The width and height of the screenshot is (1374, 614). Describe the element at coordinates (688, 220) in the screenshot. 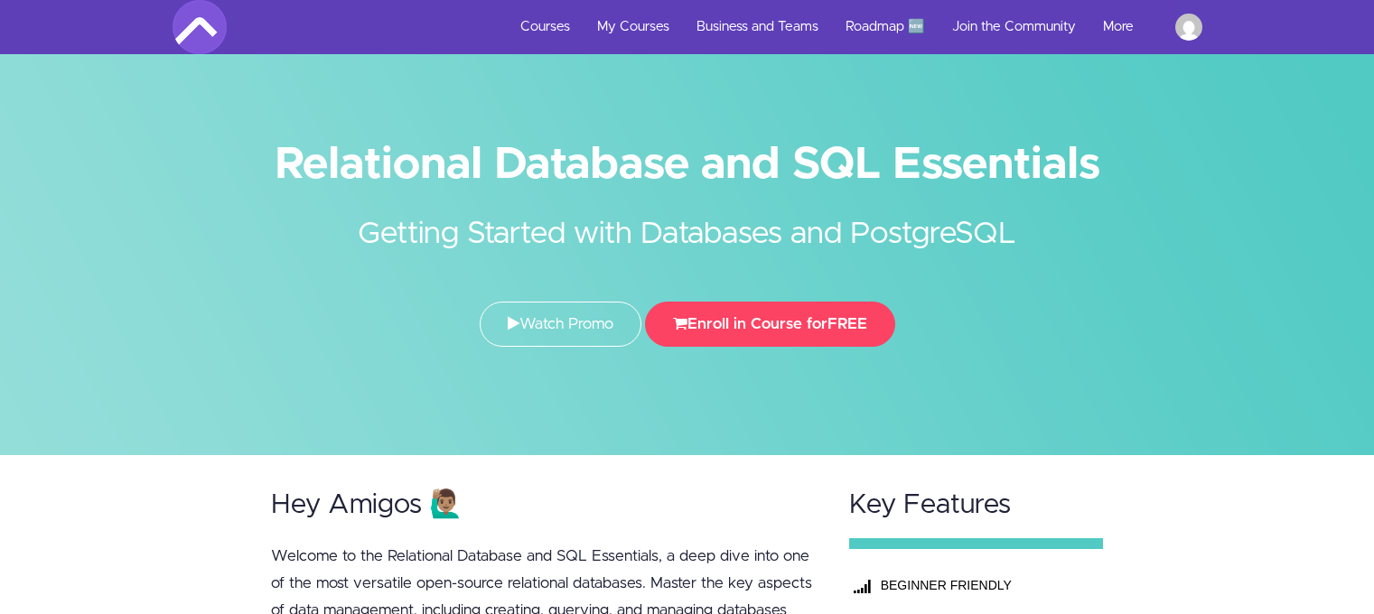

I see `h2: Getting Started with Databases and PostgreSQL` at that location.